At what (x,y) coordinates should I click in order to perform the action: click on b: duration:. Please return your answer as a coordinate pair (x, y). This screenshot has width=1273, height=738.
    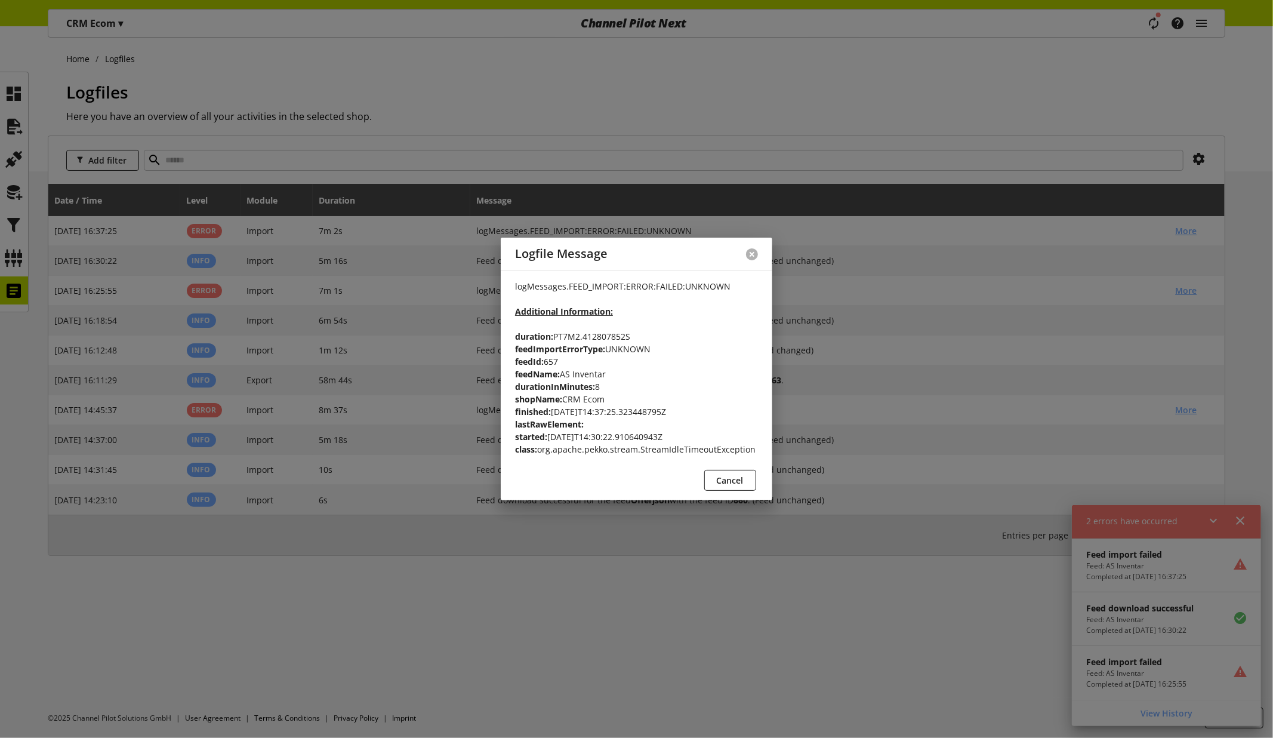
    Looking at the image, I should click on (534, 336).